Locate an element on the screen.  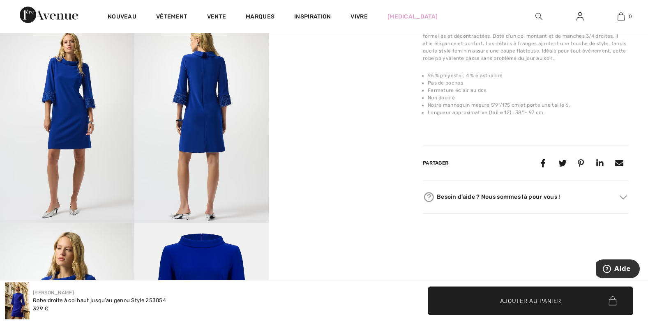
div: Robe droite à col haut jusqu’au genou Style 253054 is located at coordinates (99, 301).